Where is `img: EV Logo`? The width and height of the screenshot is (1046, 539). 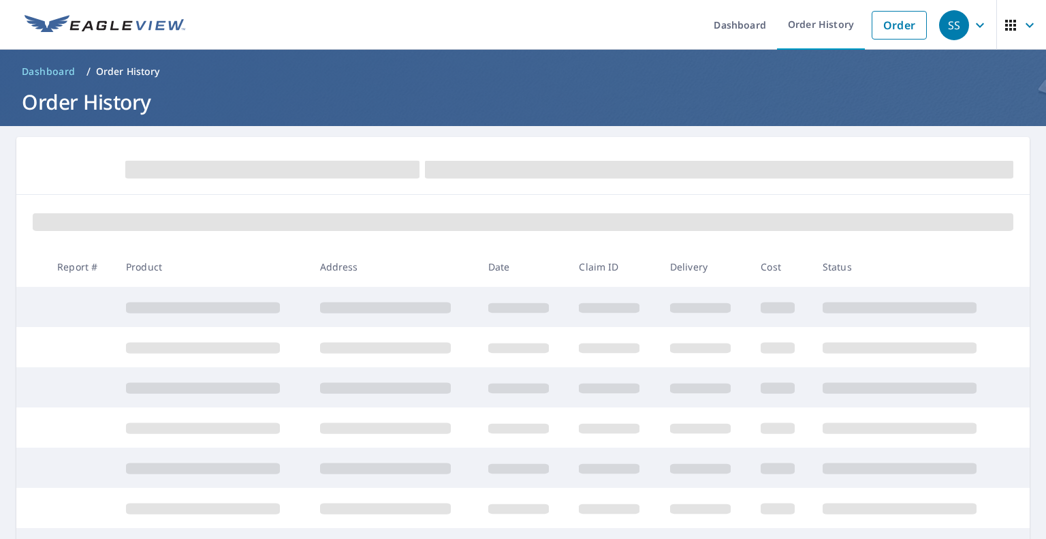 img: EV Logo is located at coordinates (105, 25).